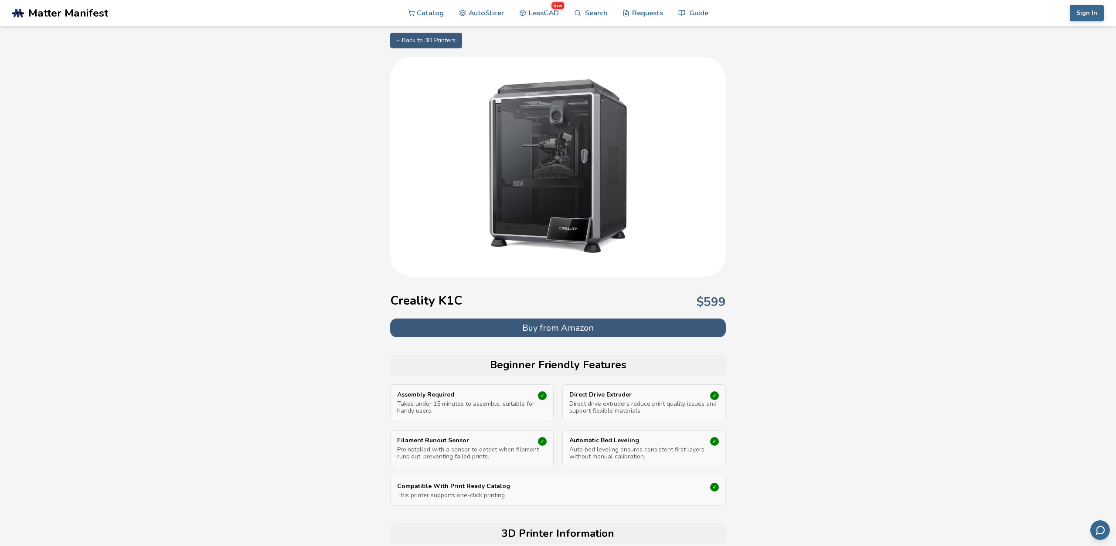 Image resolution: width=1116 pixels, height=546 pixels. I want to click on p: This printer supports one-click printing, so click(558, 496).